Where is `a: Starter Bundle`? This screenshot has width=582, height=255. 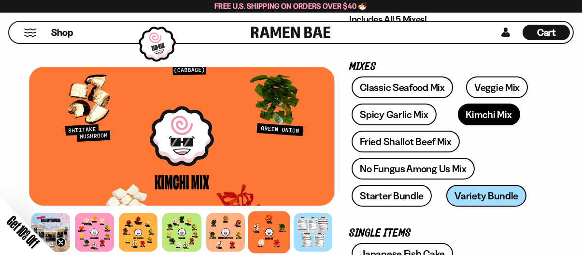 a: Starter Bundle is located at coordinates (392, 195).